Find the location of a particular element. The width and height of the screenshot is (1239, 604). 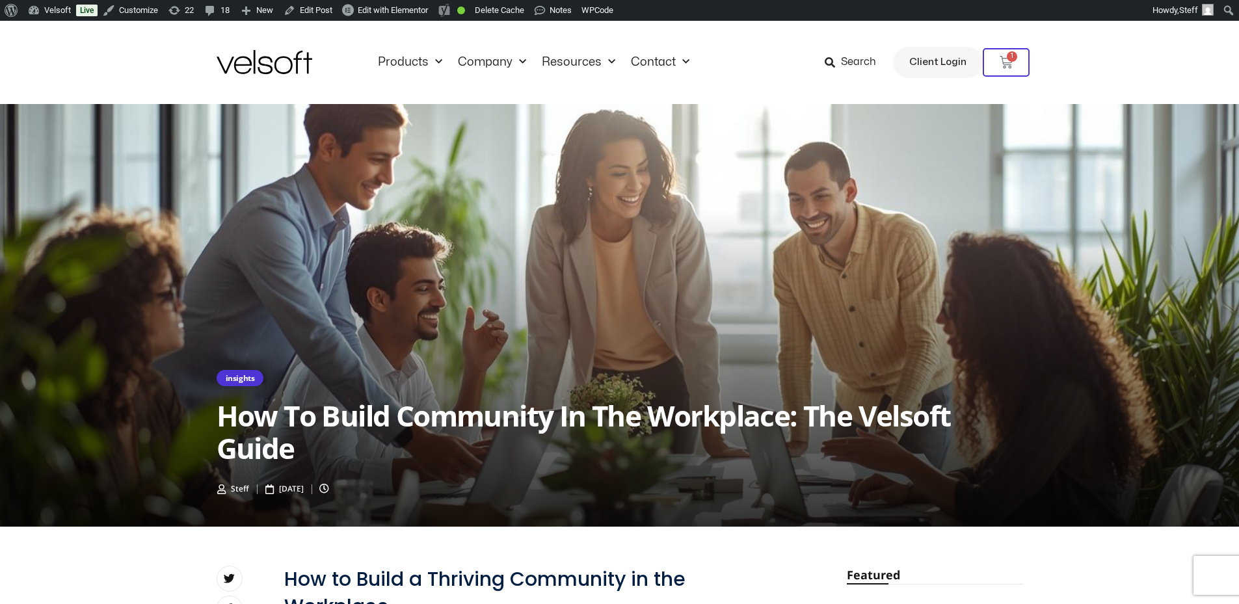

nav: Menu is located at coordinates (533, 62).